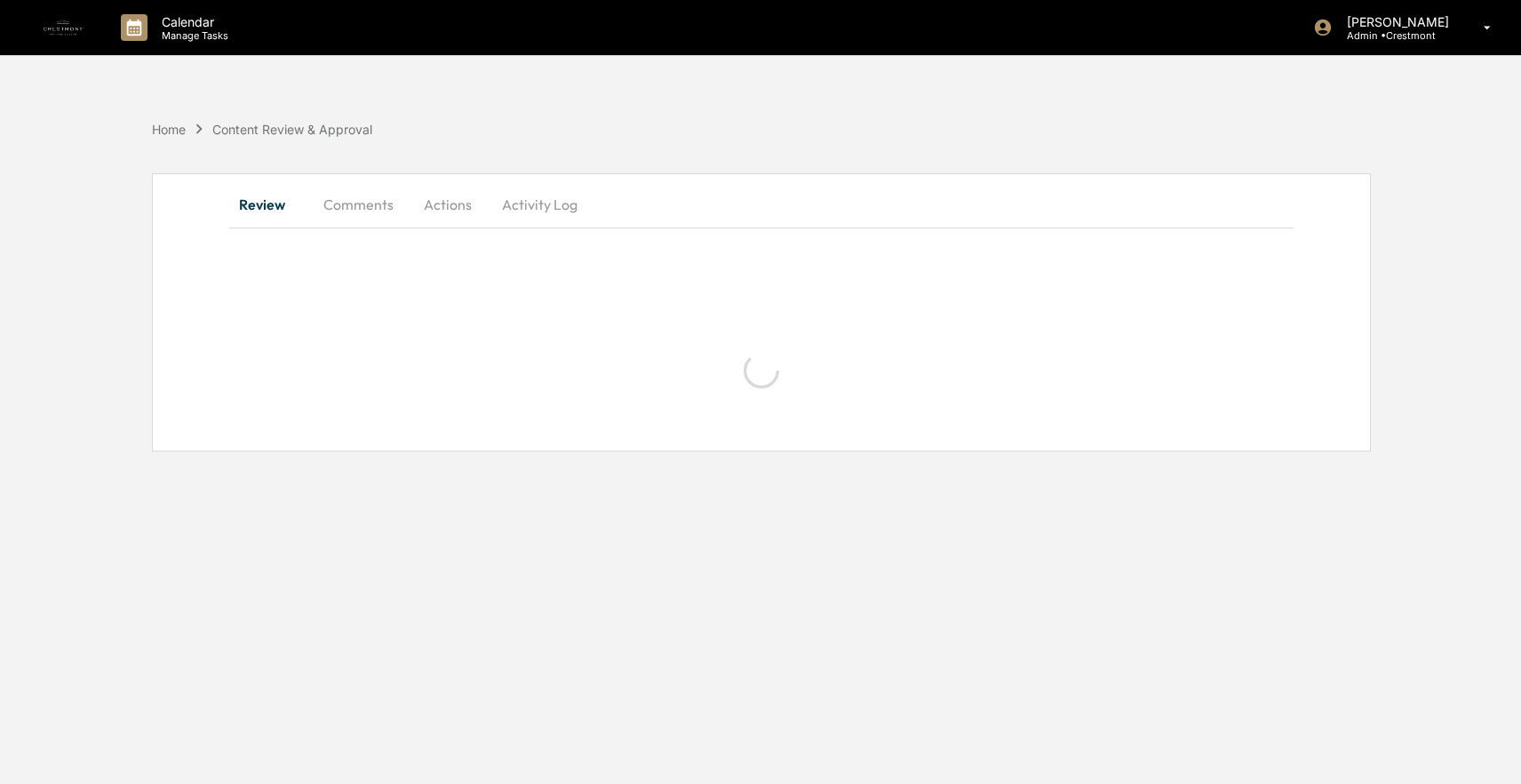 The image size is (1521, 784). What do you see at coordinates (1396, 35) in the screenshot?
I see `p: Admin • Crestmont` at bounding box center [1396, 35].